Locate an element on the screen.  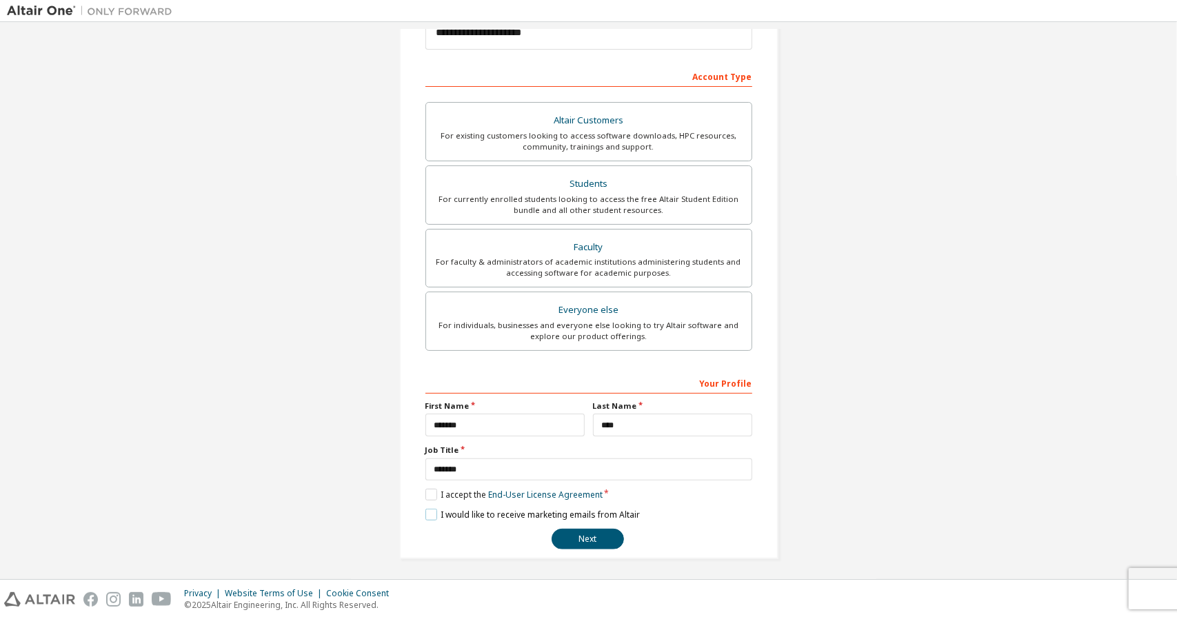
div: For faculty & administrators of academic institutions administering students and accessing softwa... is located at coordinates (589, 268).